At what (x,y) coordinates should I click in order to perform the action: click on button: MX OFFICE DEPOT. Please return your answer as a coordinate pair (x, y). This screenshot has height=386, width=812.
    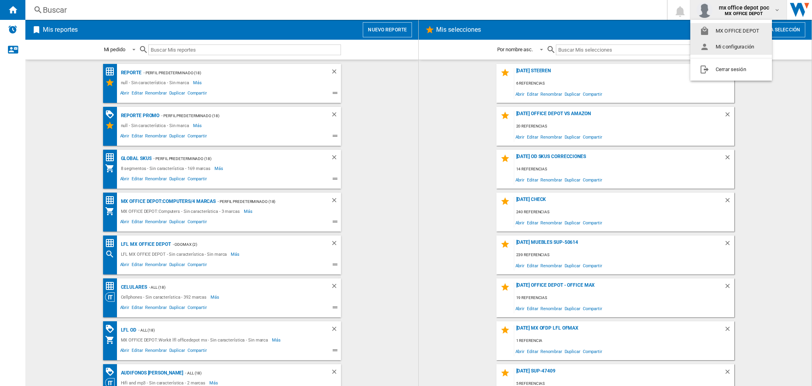
    Looking at the image, I should click on (731, 31).